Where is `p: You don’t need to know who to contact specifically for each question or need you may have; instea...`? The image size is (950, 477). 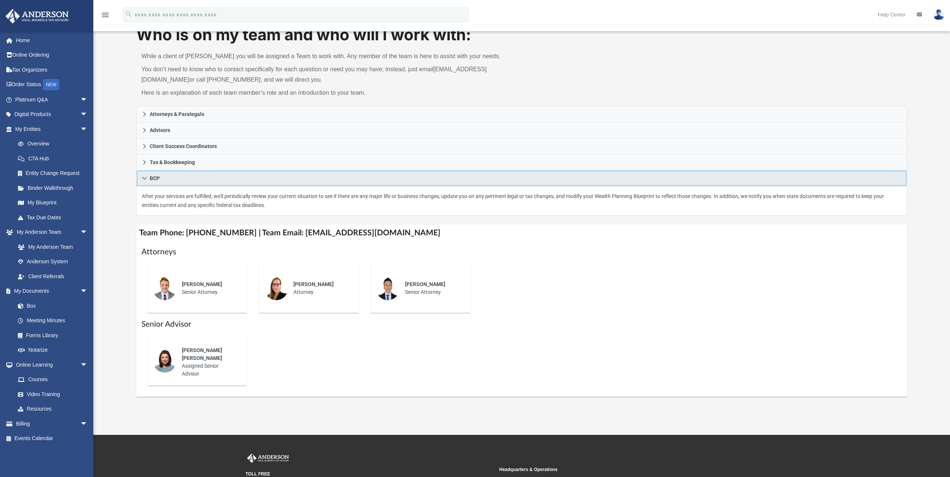
p: You don’t need to know who to contact specifically for each question or need you may have; instea... is located at coordinates (329, 75).